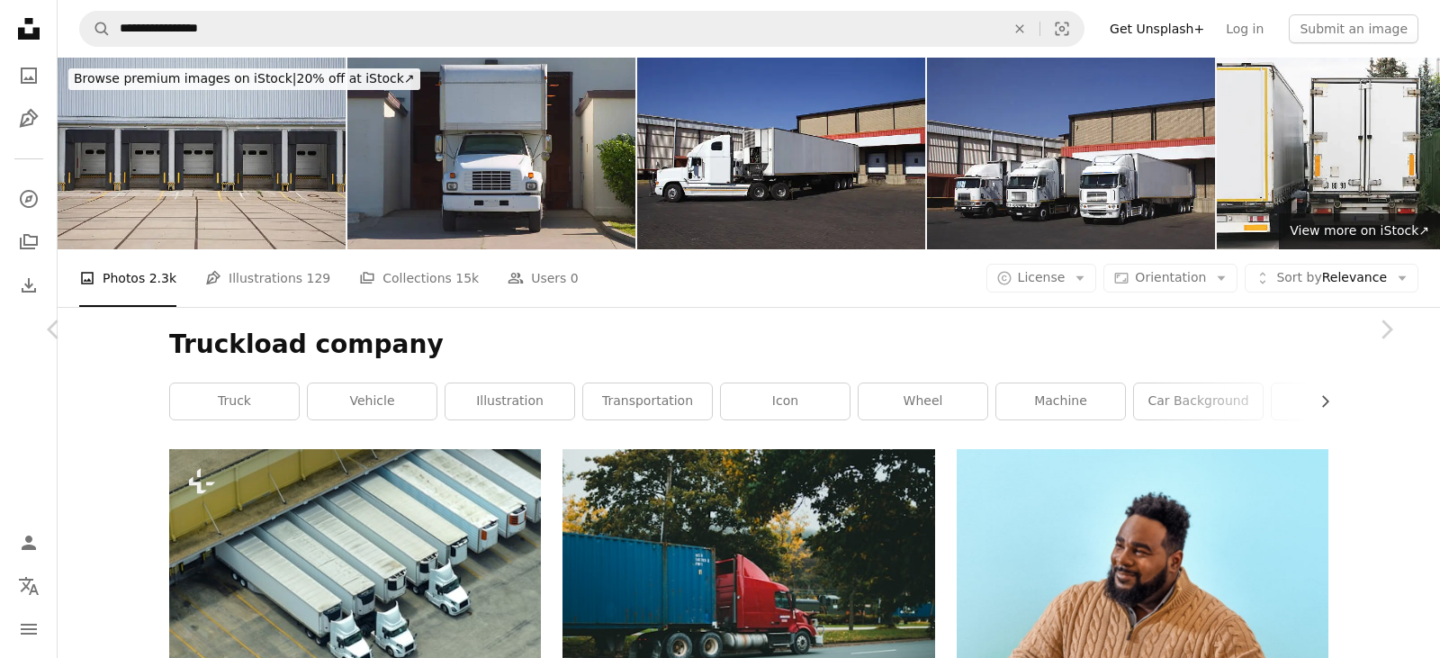 Image resolution: width=1440 pixels, height=658 pixels. What do you see at coordinates (29, 119) in the screenshot?
I see `a: Illustrations` at bounding box center [29, 119].